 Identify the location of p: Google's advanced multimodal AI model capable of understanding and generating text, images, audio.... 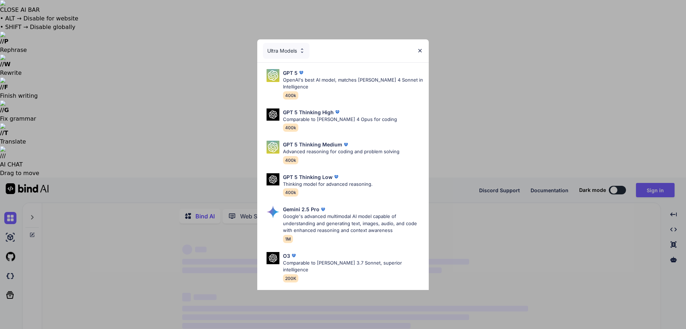
(353, 223).